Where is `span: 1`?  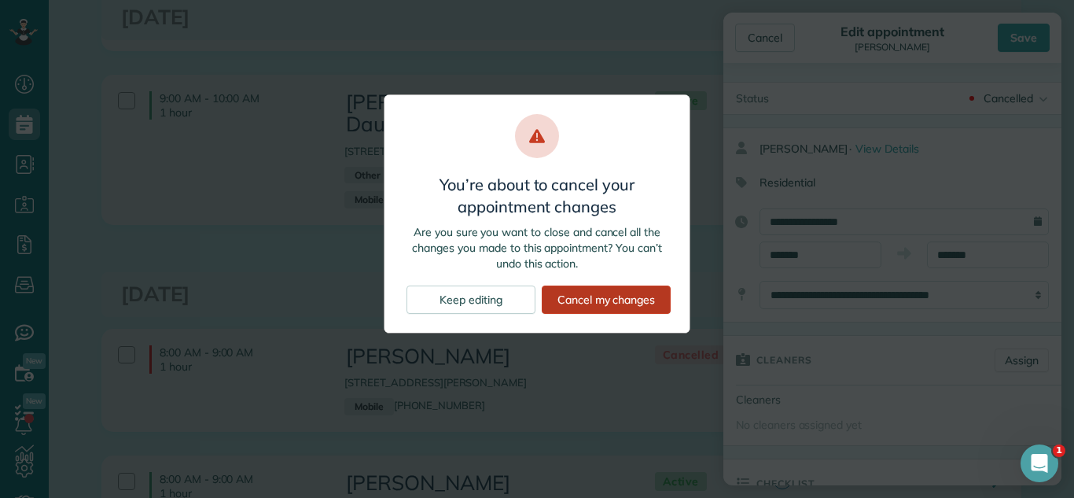 span: 1 is located at coordinates (1059, 451).